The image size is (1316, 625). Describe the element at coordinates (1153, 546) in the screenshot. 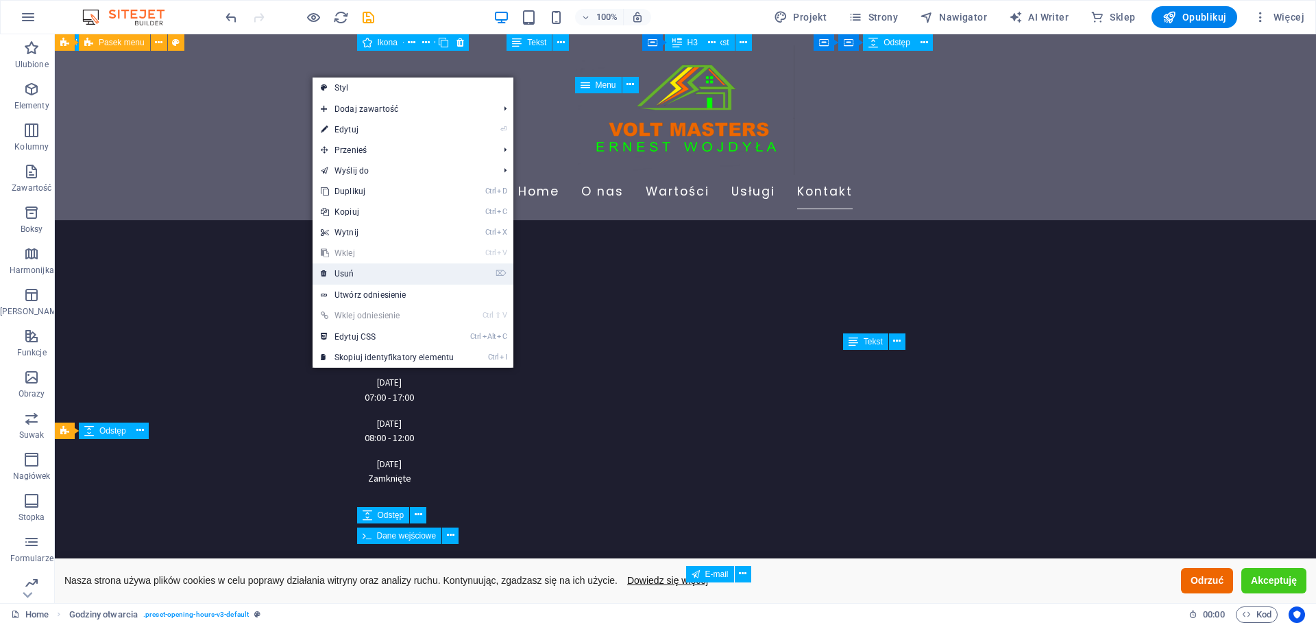

I see `button: Odrzuć pliki cookies` at that location.